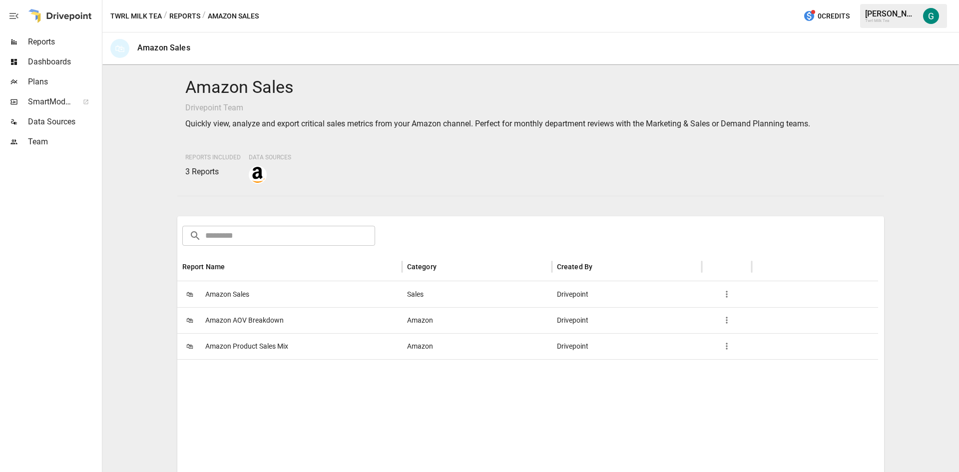 This screenshot has height=472, width=959. Describe the element at coordinates (826, 16) in the screenshot. I see `button: 0Credits` at that location.